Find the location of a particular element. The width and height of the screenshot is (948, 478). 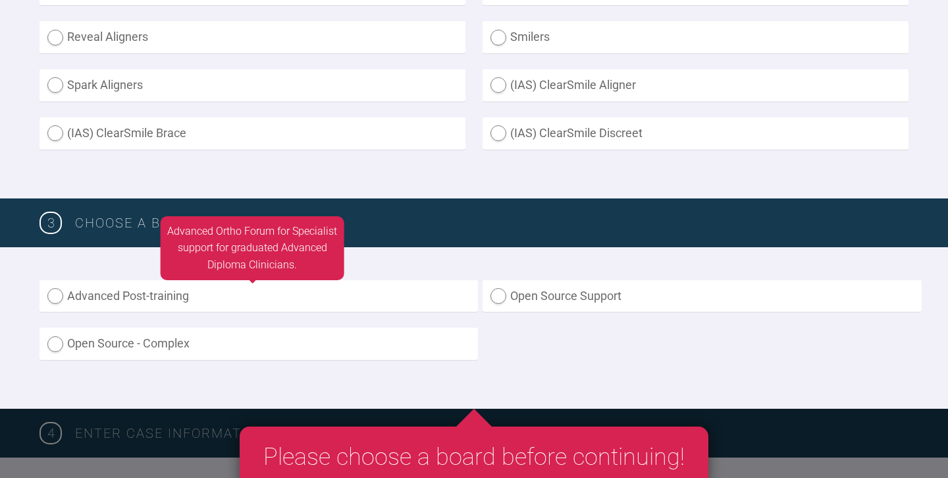

label: Smilers is located at coordinates (696, 37).